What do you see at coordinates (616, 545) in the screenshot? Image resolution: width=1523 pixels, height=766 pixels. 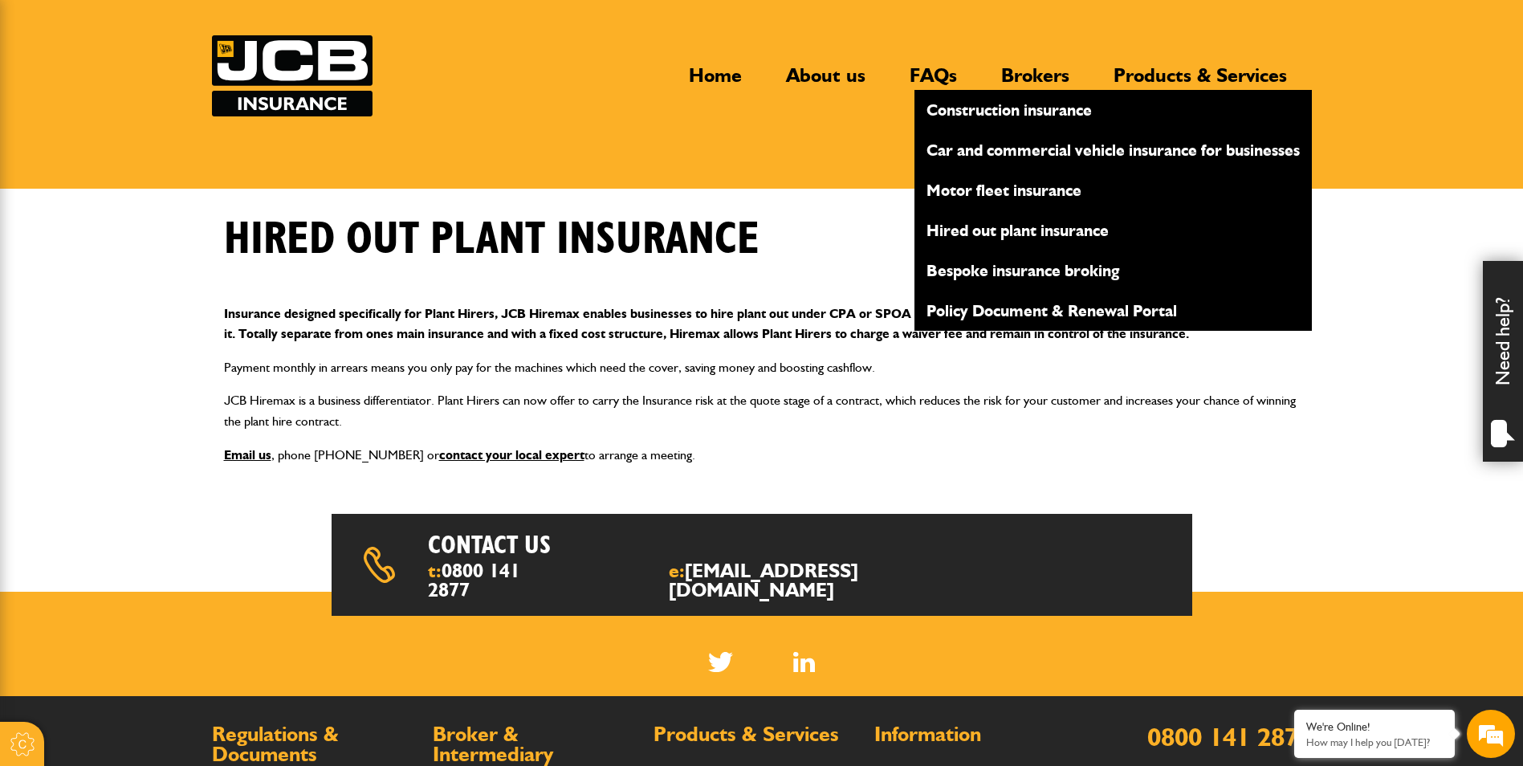 I see `h2: Contact us` at bounding box center [616, 545].